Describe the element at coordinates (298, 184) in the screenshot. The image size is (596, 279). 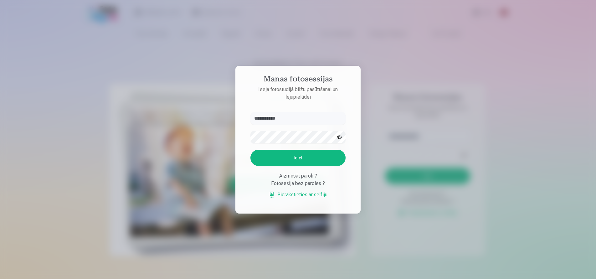
I see `div: Fotosesija bez paroles ?` at that location.